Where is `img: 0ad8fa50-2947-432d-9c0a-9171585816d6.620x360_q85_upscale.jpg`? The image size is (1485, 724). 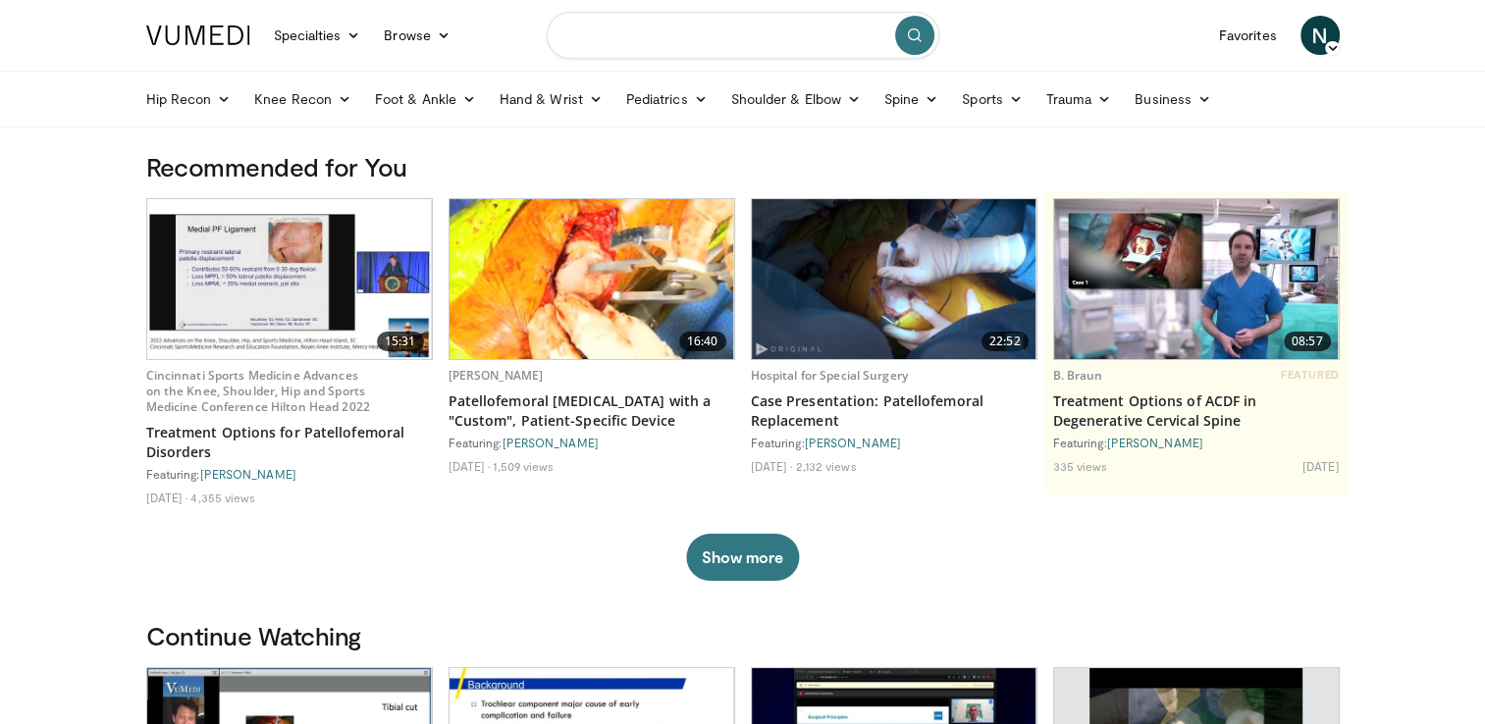
img: 0ad8fa50-2947-432d-9c0a-9171585816d6.620x360_q85_upscale.jpg is located at coordinates (592, 279).